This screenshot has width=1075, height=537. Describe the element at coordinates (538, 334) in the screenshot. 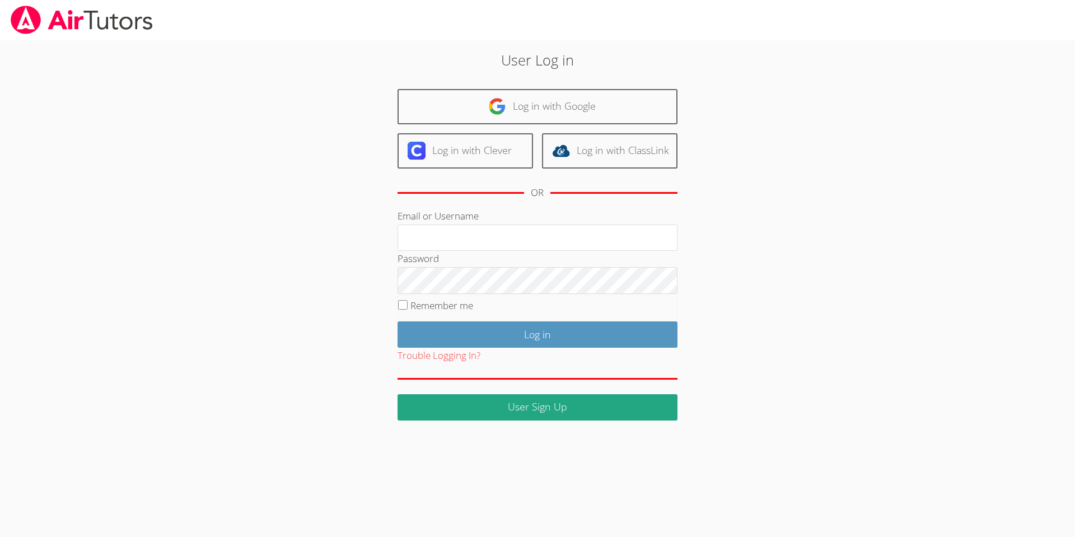

I see `input: Log in` at that location.